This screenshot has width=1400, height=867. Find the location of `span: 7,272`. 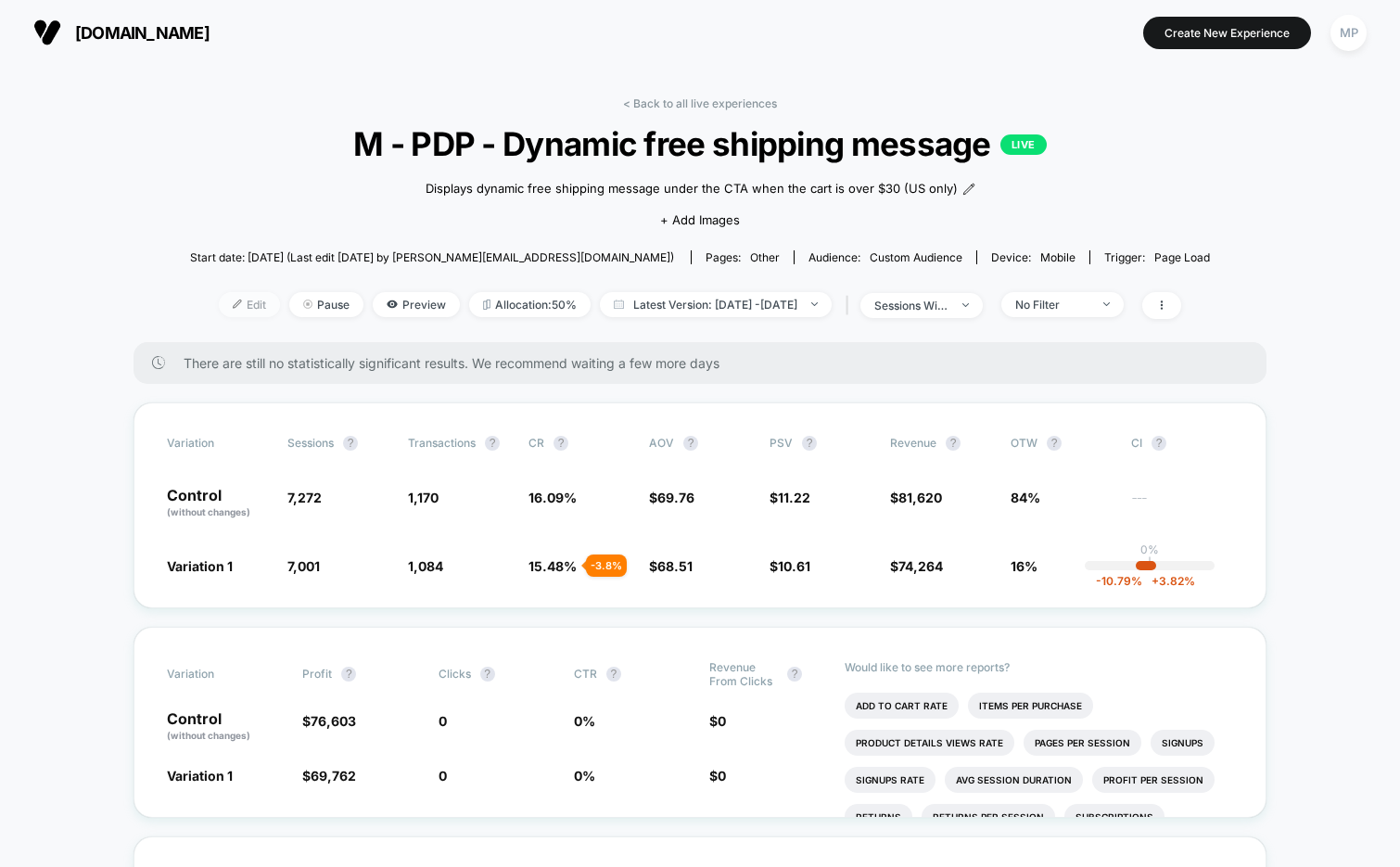

span: 7,272 is located at coordinates (304, 497).